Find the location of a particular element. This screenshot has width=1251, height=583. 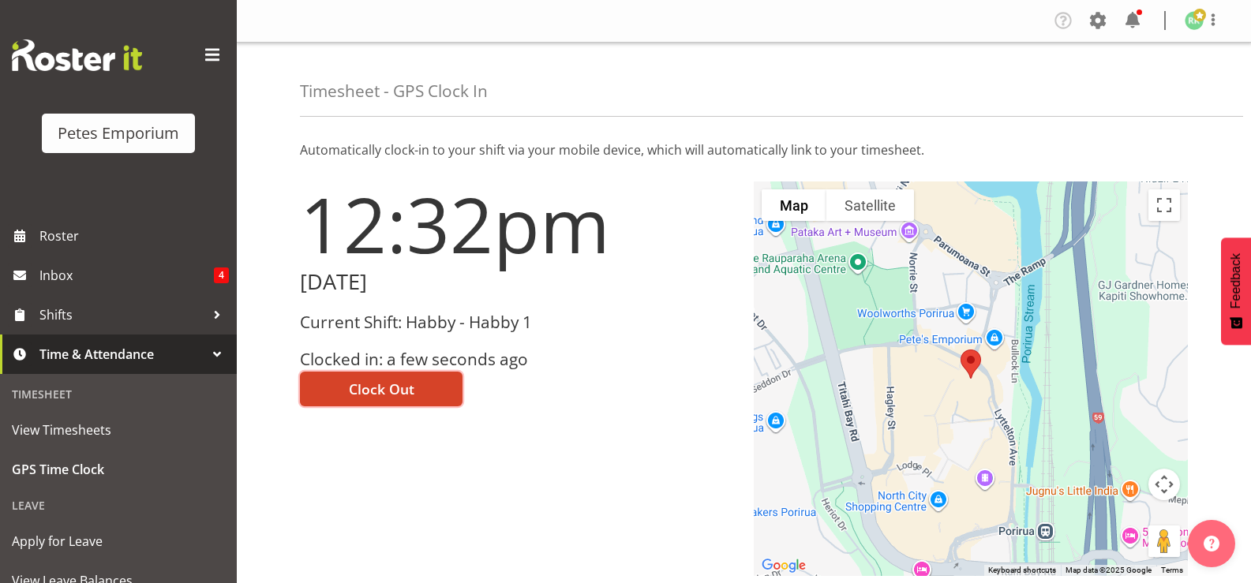

button: Drag Pegman onto the map to open Street View is located at coordinates (1164, 542).